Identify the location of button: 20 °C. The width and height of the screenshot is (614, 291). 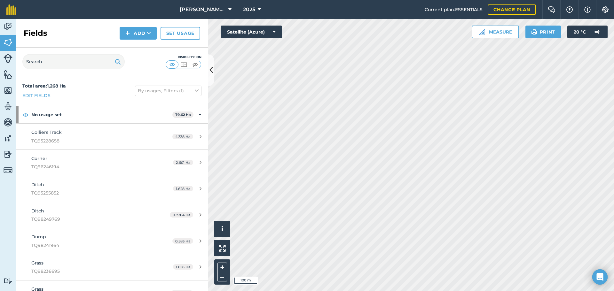
(587, 32).